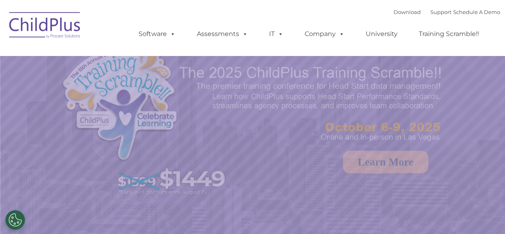  What do you see at coordinates (276, 34) in the screenshot?
I see `a: IT` at bounding box center [276, 34].